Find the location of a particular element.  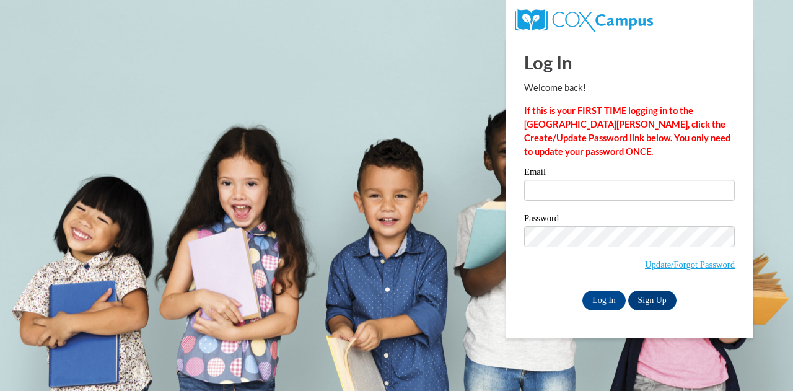

a: Sign Up is located at coordinates (652, 300).